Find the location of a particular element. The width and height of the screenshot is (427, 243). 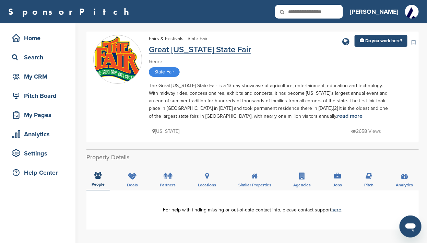

span: Locations is located at coordinates (207, 185).